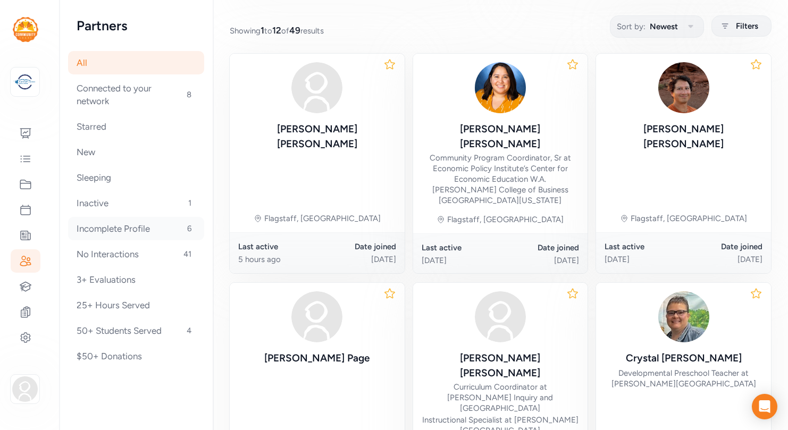 This screenshot has width=788, height=430. I want to click on div: Starred, so click(136, 127).